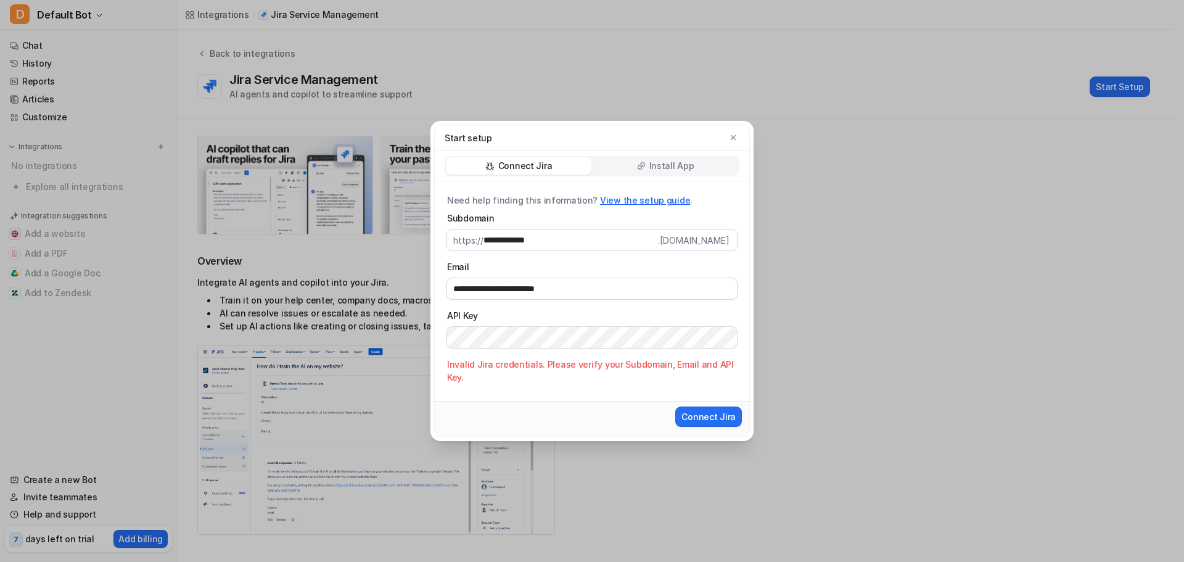  Describe the element at coordinates (465, 240) in the screenshot. I see `span: https://` at that location.